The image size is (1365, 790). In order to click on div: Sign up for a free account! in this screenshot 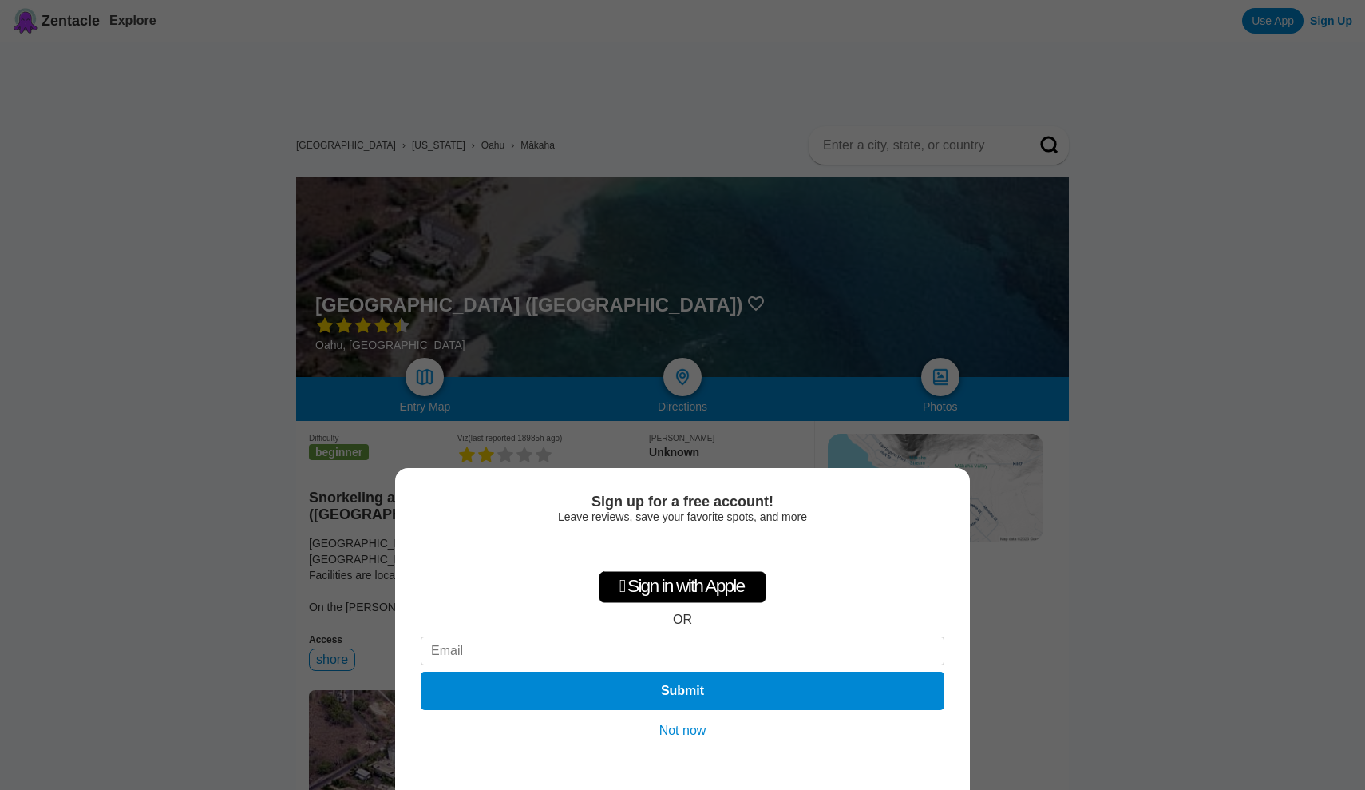, I will do `click(683, 501)`.